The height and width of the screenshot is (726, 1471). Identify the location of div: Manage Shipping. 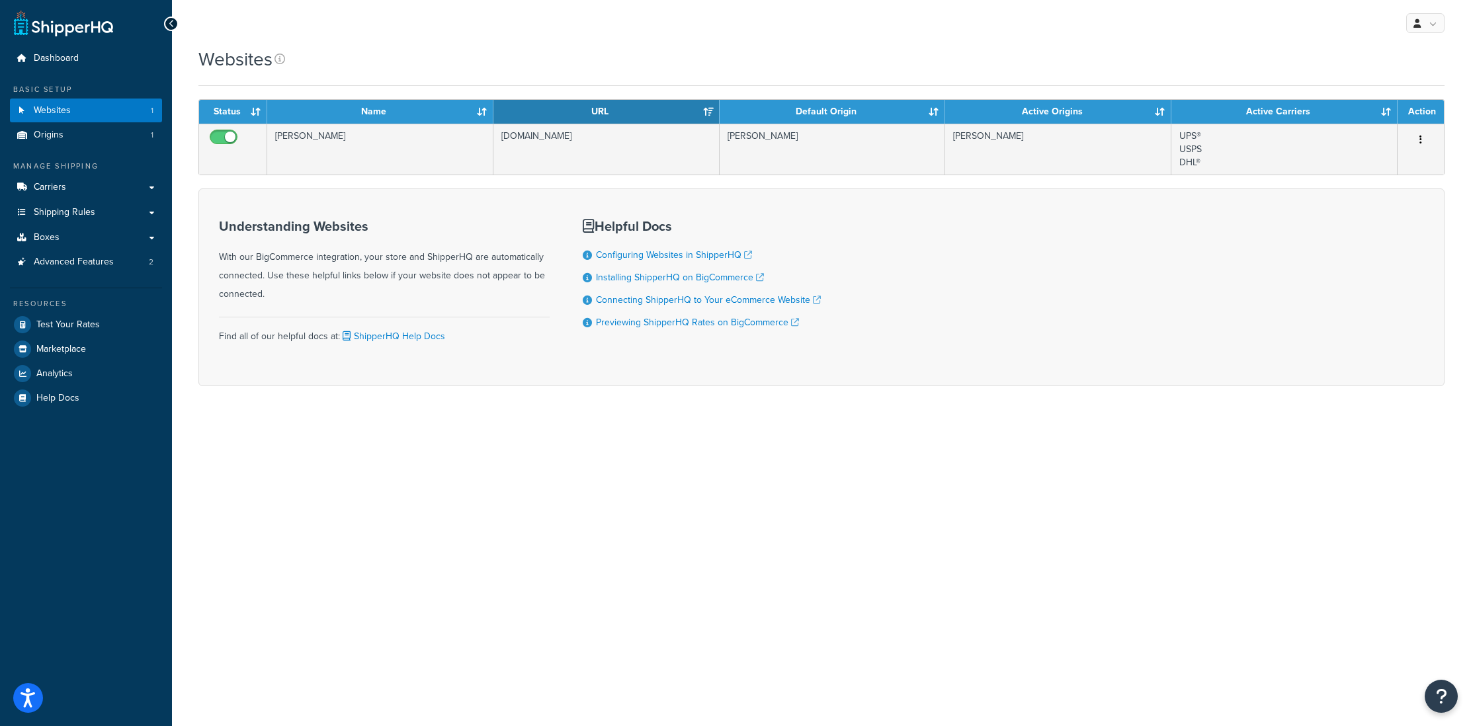
(86, 166).